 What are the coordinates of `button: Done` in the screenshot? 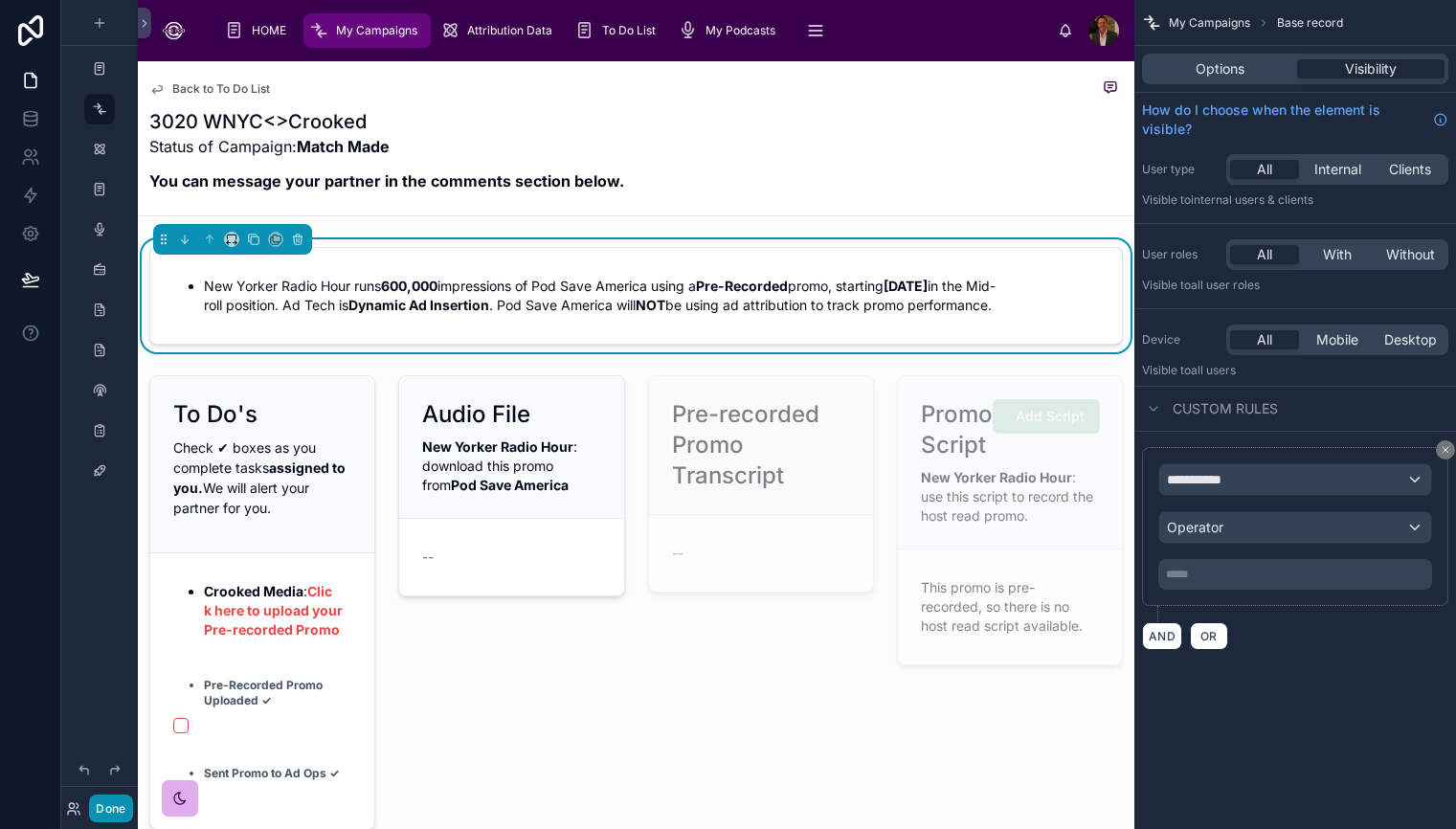 It's located at (110, 807).